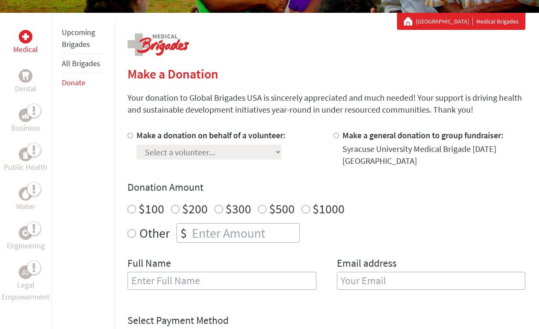 Image resolution: width=539 pixels, height=329 pixels. What do you see at coordinates (328, 208) in the screenshot?
I see `label: $1000` at bounding box center [328, 208].